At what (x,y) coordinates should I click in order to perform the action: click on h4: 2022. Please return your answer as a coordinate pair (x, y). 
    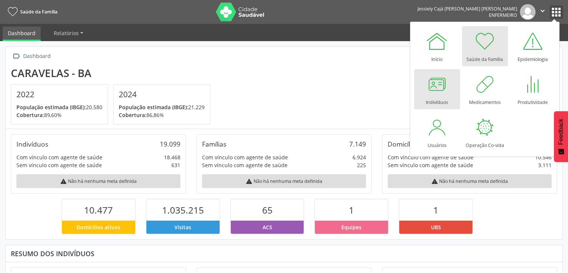
    Looking at the image, I should click on (59, 94).